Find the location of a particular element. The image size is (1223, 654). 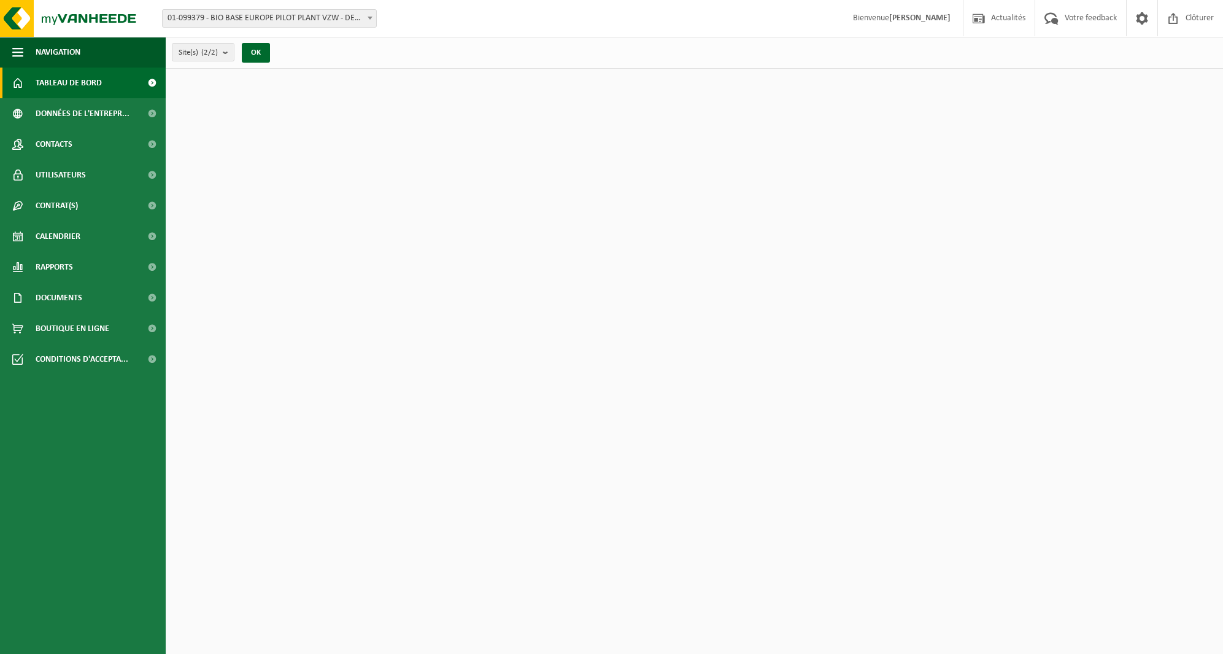

button: OK is located at coordinates (256, 53).